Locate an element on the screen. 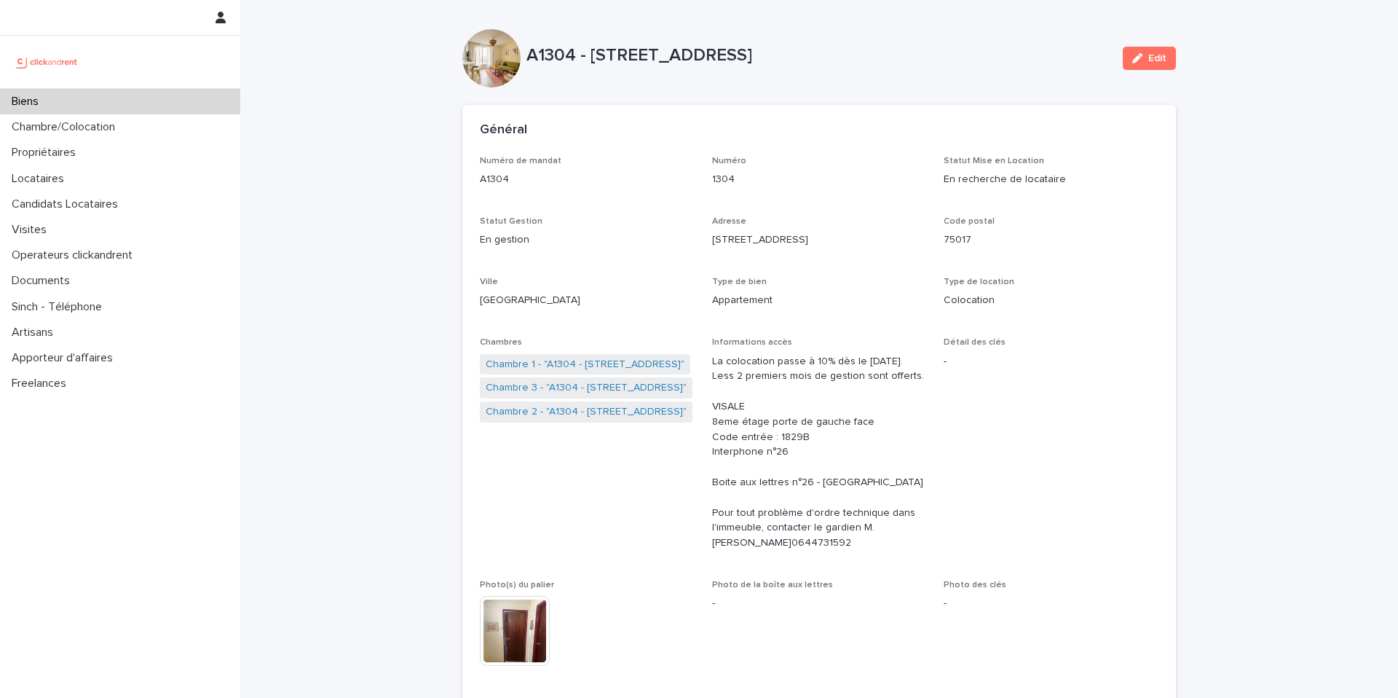  p: 1304 is located at coordinates (819, 179).